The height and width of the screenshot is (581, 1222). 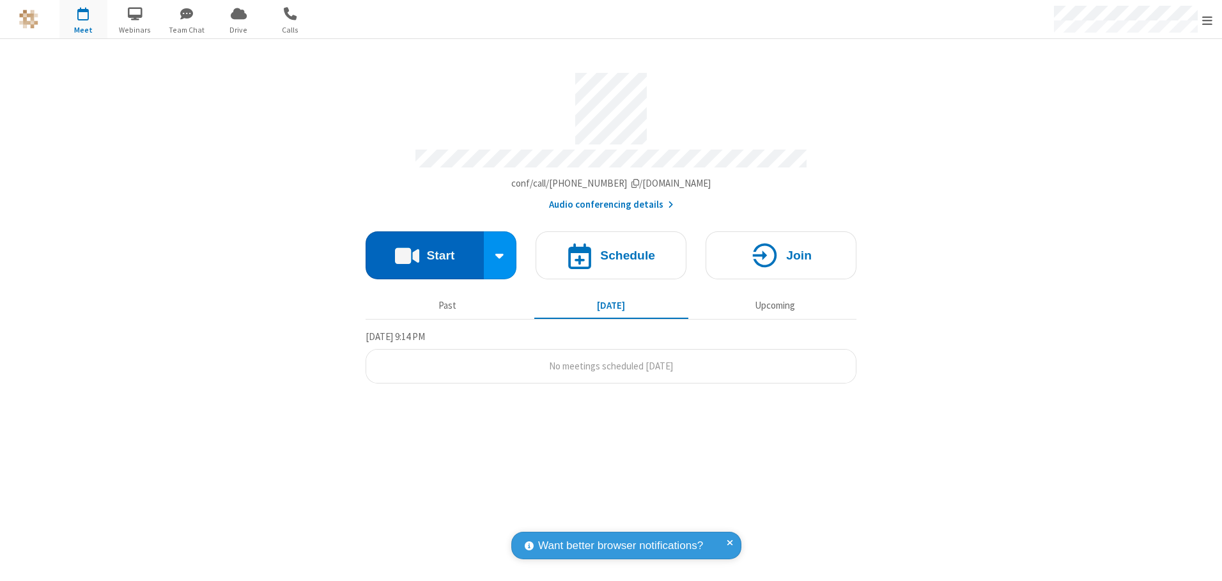 I want to click on button: Past, so click(x=447, y=305).